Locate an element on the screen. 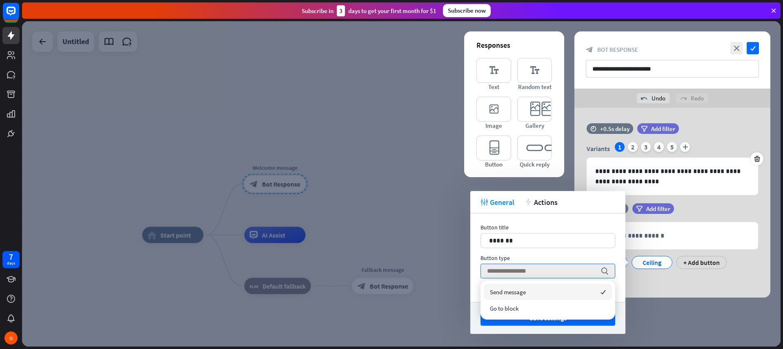 This screenshot has width=783, height=349. i: check is located at coordinates (752, 48).